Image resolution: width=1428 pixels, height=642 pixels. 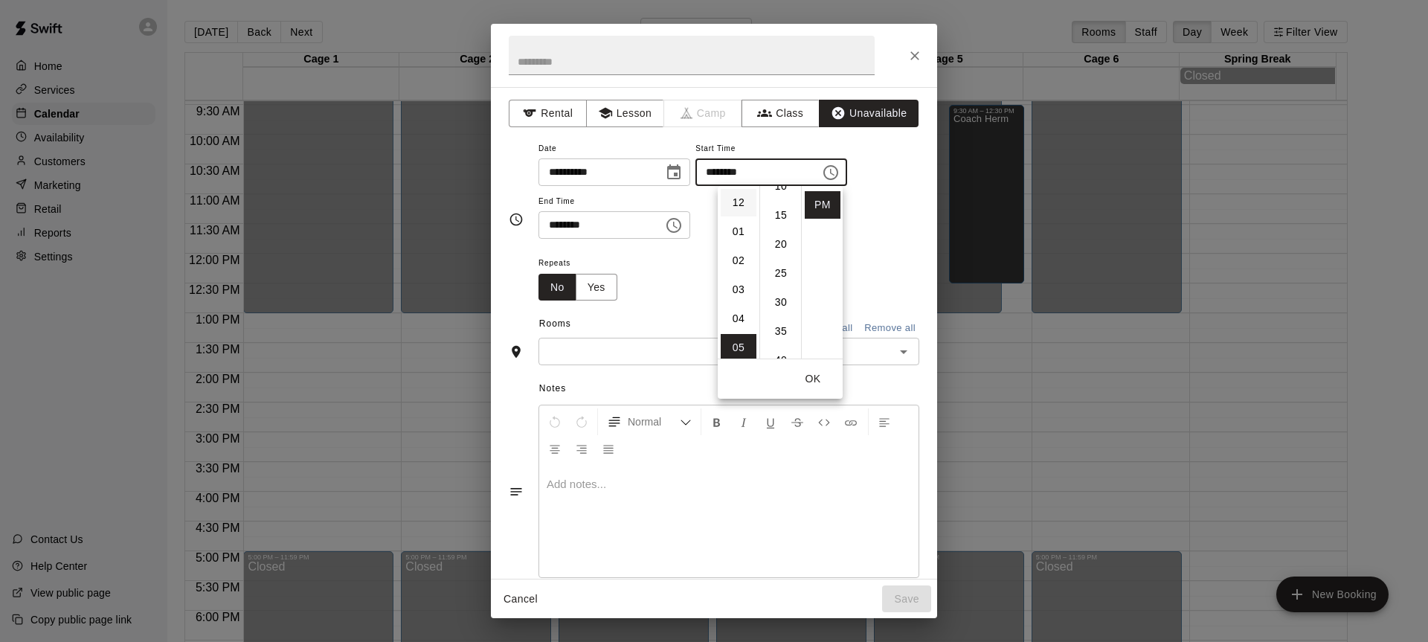 What do you see at coordinates (868, 113) in the screenshot?
I see `button: Unavailable` at bounding box center [868, 113].